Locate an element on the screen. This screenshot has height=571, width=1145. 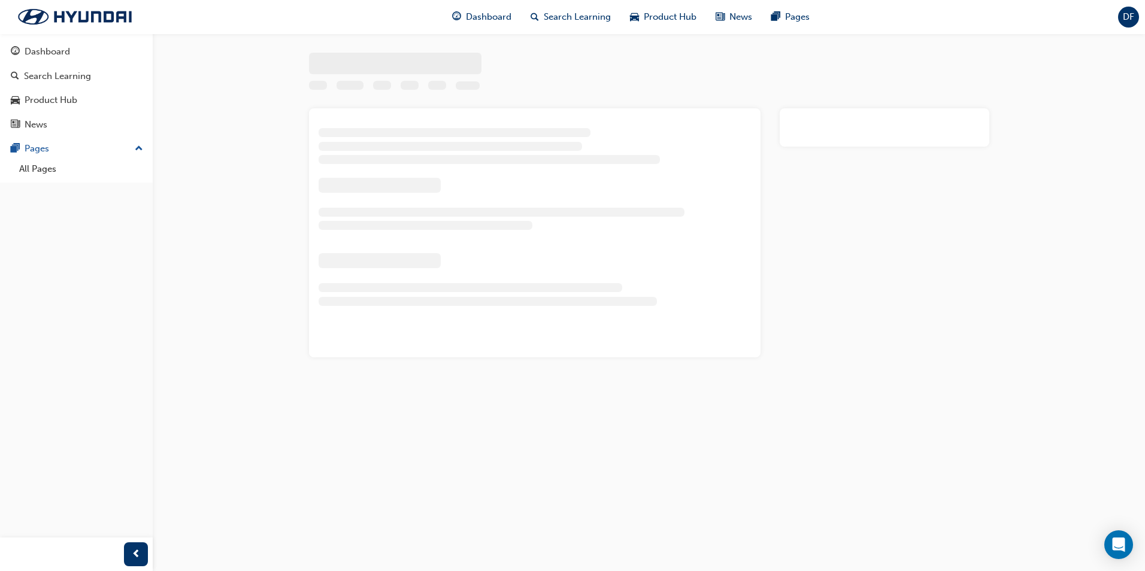
a: guage-iconDashboard is located at coordinates (482, 17).